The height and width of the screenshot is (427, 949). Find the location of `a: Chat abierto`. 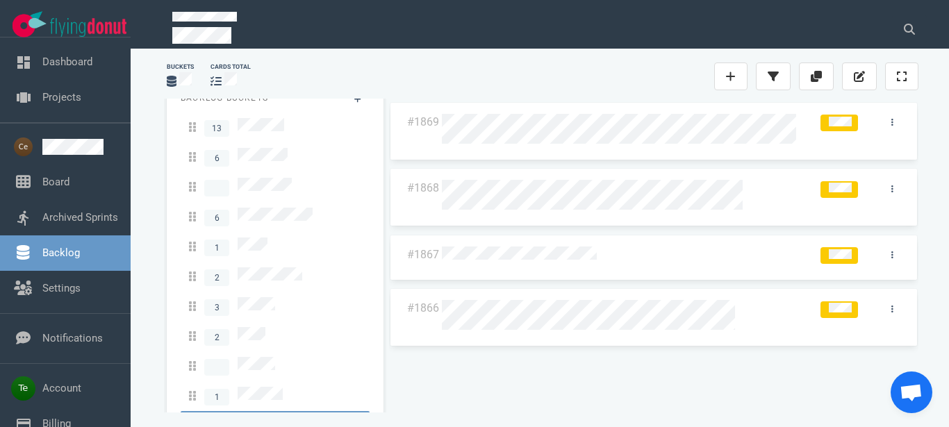

a: Chat abierto is located at coordinates (912, 393).